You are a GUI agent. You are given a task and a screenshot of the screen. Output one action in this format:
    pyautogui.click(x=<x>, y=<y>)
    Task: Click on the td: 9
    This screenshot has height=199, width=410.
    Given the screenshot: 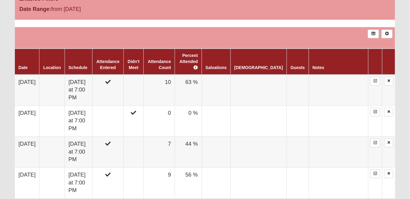 What is the action you would take?
    pyautogui.click(x=159, y=183)
    